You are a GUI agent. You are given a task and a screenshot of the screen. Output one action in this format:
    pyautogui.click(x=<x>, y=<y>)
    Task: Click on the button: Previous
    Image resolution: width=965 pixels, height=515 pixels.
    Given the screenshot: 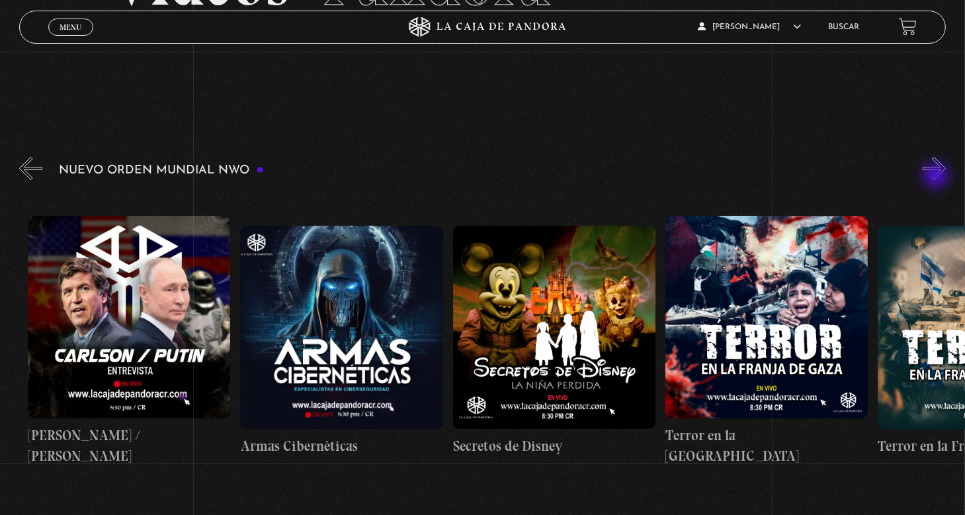 What is the action you would take?
    pyautogui.click(x=30, y=168)
    